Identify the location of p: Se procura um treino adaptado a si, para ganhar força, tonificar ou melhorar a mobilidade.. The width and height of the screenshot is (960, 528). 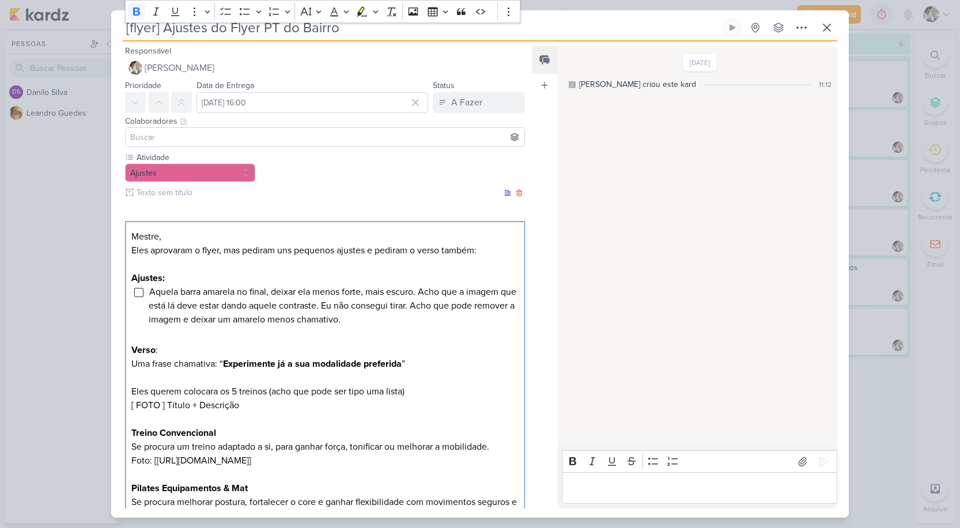
(325, 440).